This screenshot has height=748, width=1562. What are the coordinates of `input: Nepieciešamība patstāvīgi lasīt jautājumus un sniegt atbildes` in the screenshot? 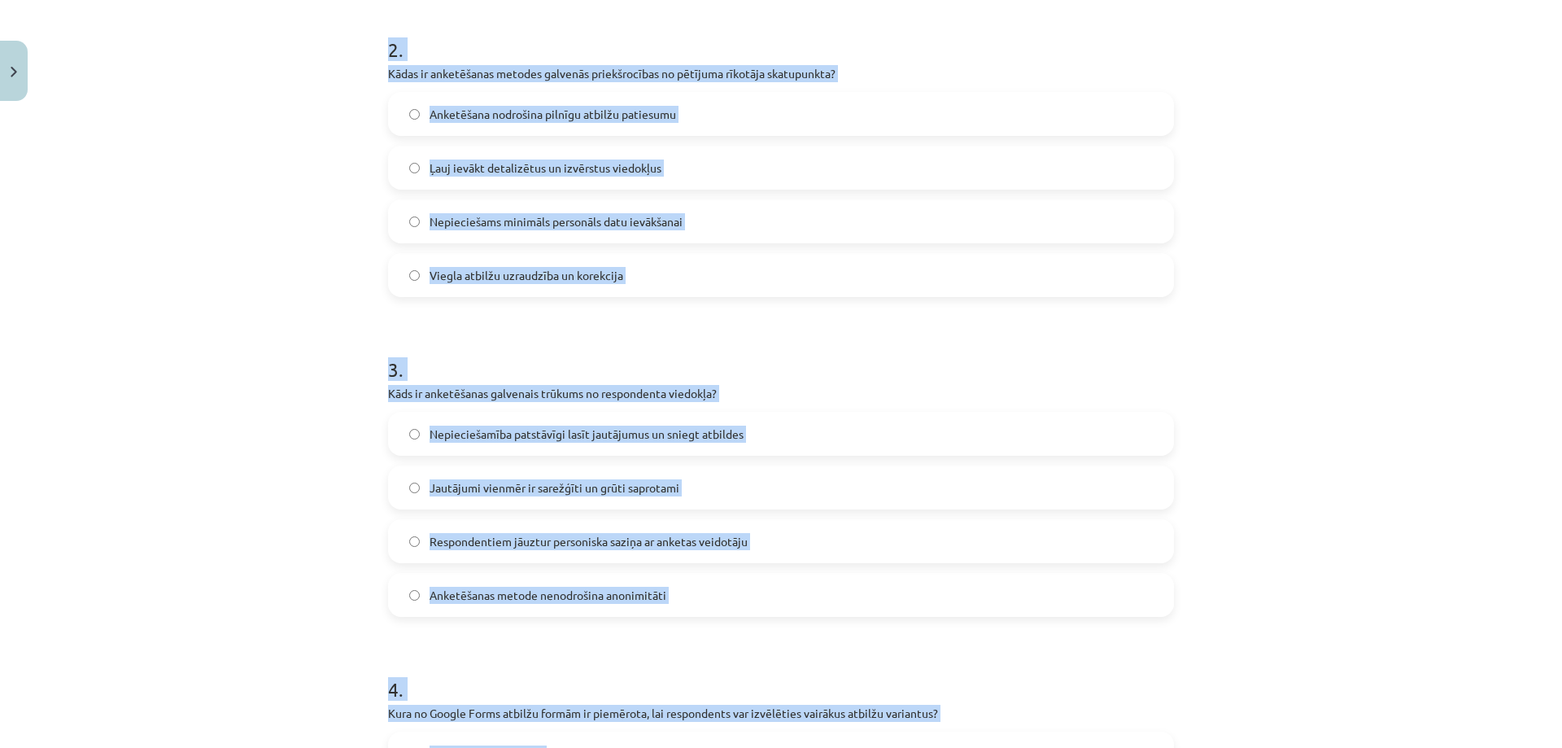 It's located at (414, 434).